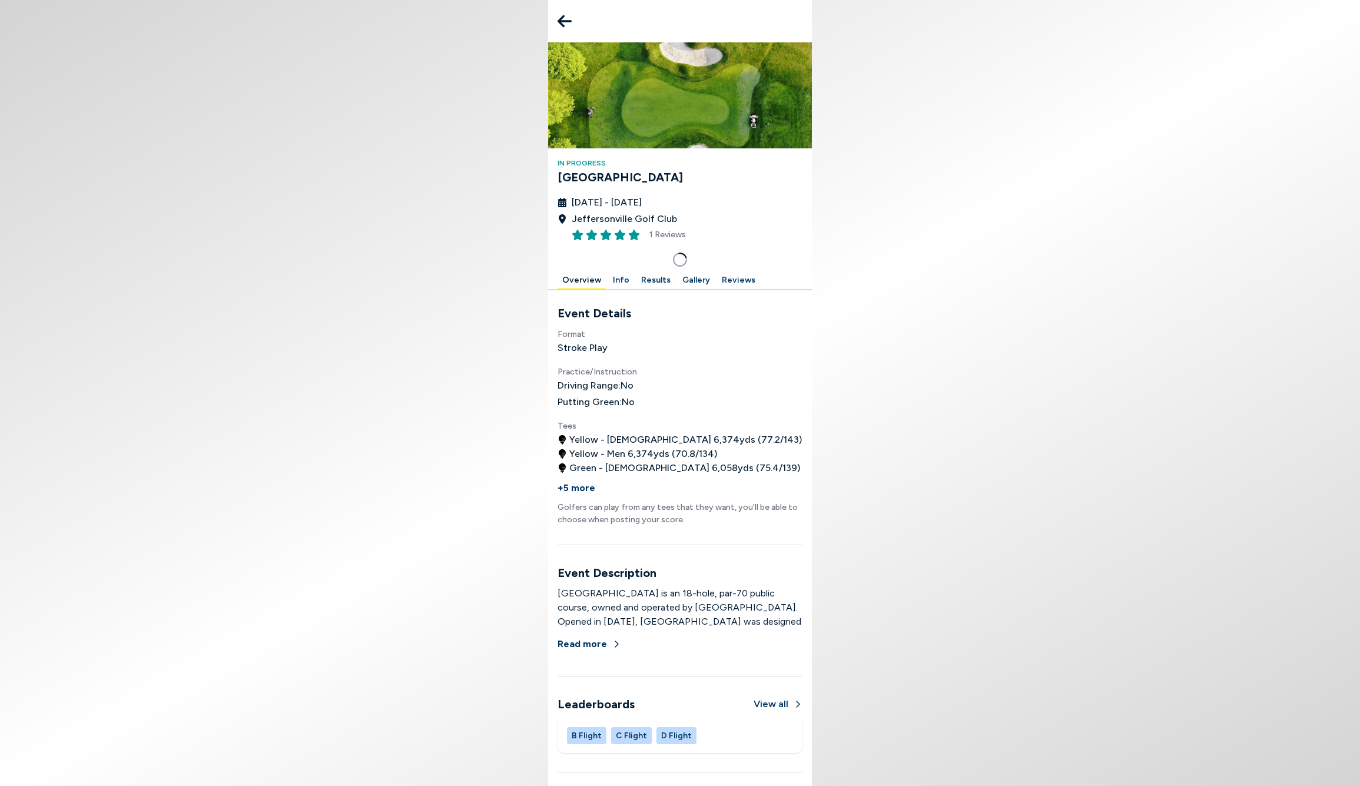 The image size is (1360, 786). I want to click on span: Tees, so click(567, 426).